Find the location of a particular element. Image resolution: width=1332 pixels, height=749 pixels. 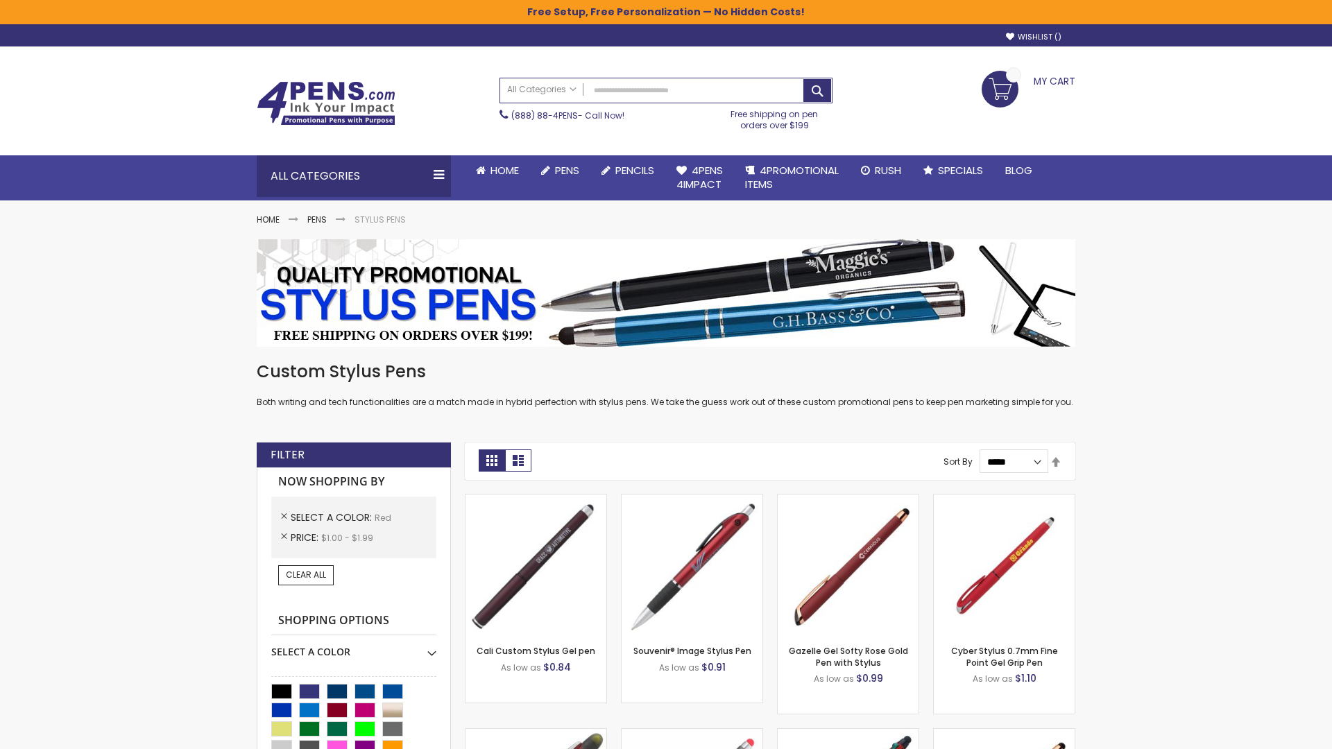

a: Gazelle Gel Softy Rose Gold Pen with Stylus is located at coordinates (848, 656).